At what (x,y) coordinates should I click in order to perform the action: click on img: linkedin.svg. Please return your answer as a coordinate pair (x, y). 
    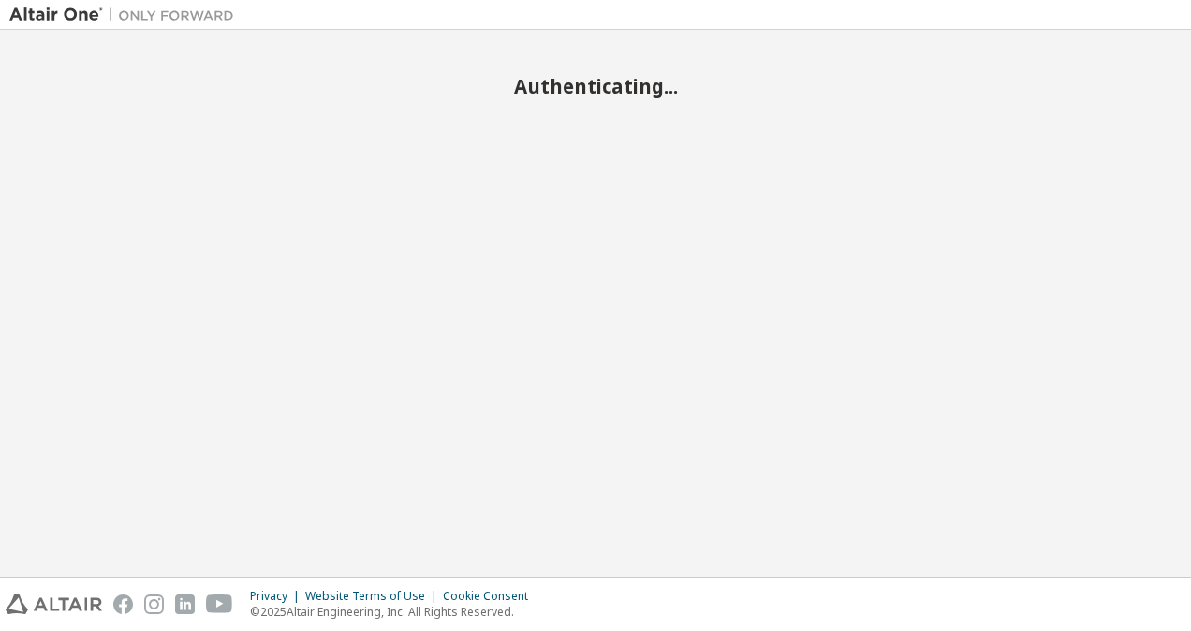
    Looking at the image, I should click on (184, 604).